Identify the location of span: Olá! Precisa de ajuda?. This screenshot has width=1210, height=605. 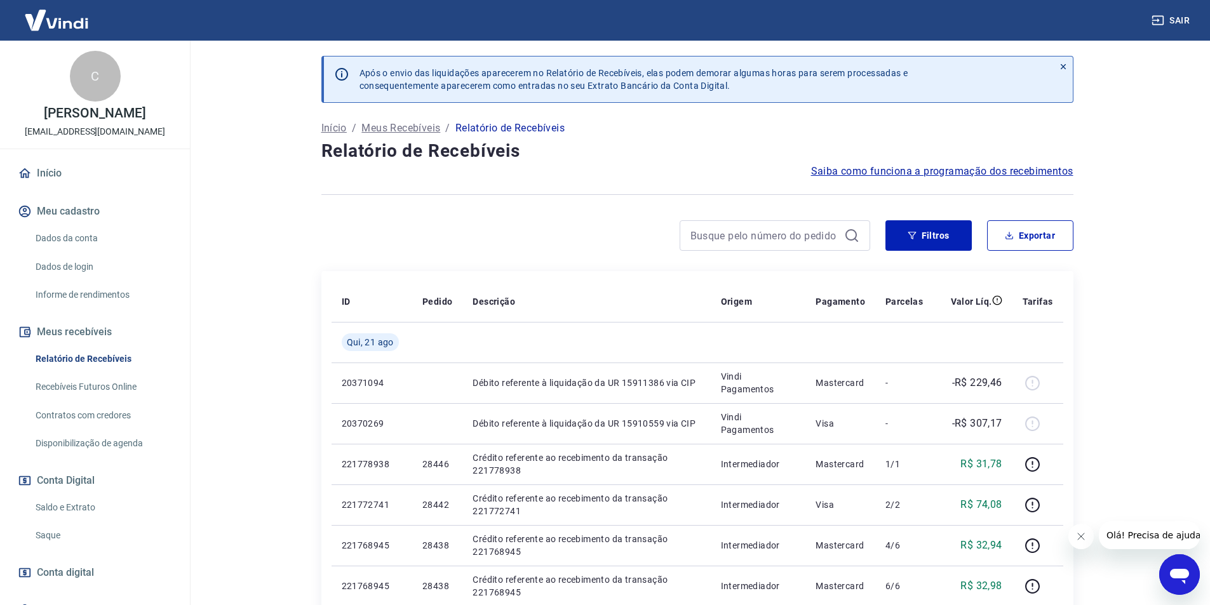
(57, 14).